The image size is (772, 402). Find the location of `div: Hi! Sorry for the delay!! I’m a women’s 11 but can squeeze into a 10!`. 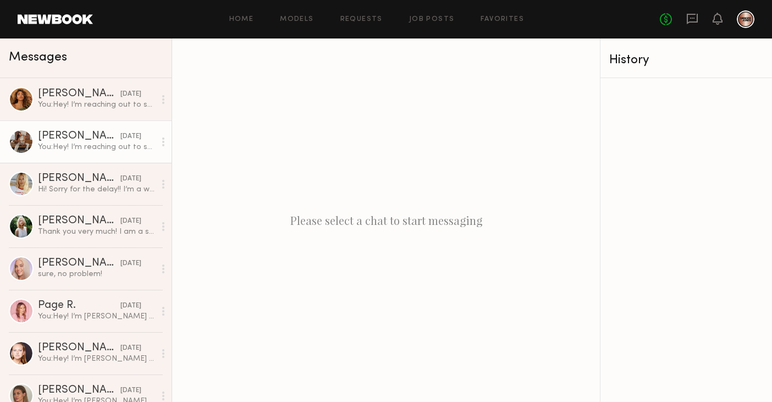

div: Hi! Sorry for the delay!! I’m a women’s 11 but can squeeze into a 10! is located at coordinates (96, 189).